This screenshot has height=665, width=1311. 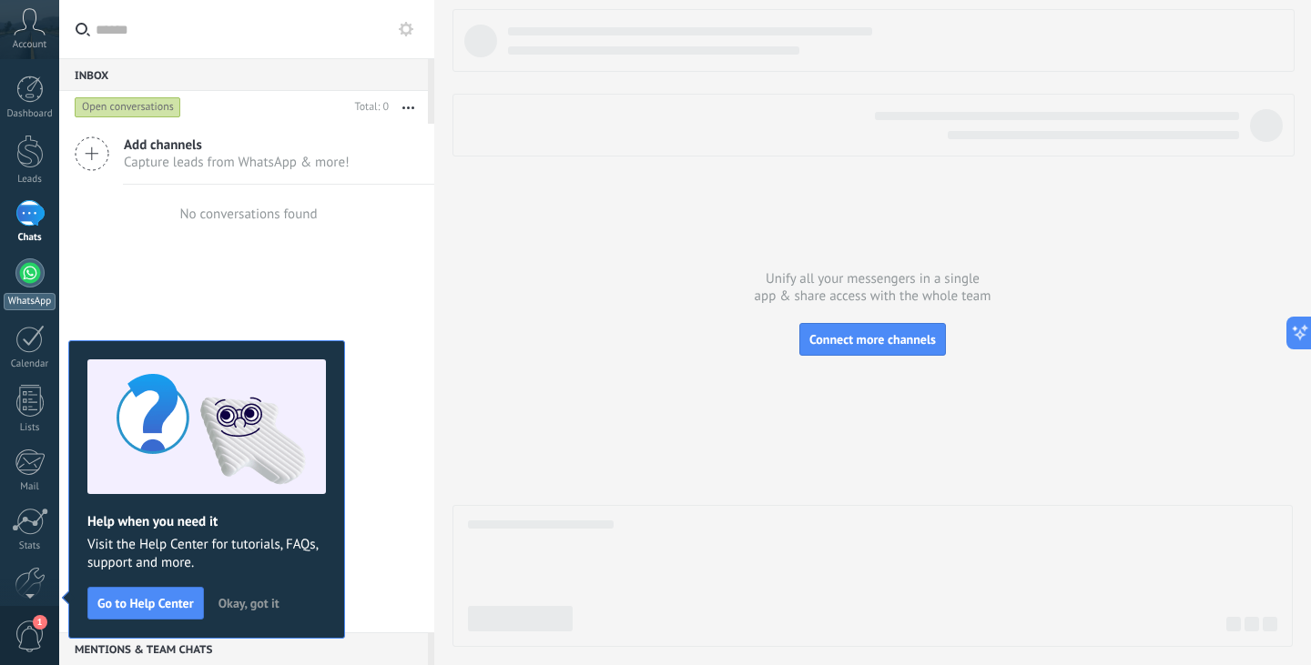 I want to click on div: No conversations found, so click(x=248, y=214).